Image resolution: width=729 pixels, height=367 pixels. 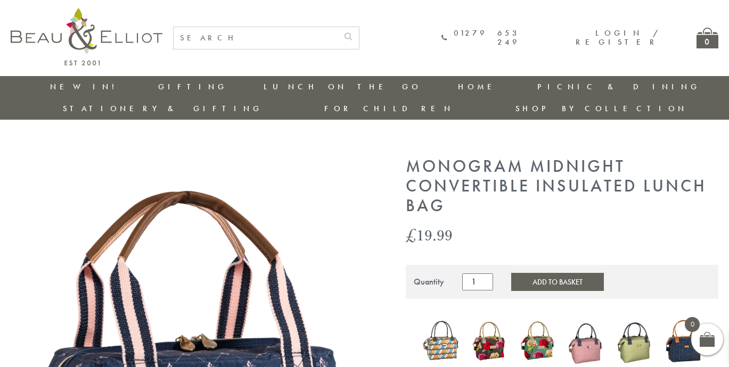 What do you see at coordinates (480, 38) in the screenshot?
I see `a: 01279 653 249` at bounding box center [480, 38].